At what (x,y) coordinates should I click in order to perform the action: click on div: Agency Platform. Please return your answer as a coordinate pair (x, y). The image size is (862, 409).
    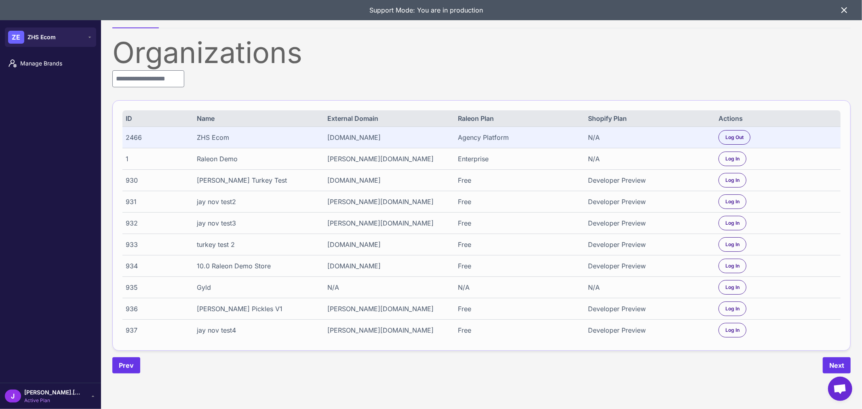
    Looking at the image, I should click on (517, 137).